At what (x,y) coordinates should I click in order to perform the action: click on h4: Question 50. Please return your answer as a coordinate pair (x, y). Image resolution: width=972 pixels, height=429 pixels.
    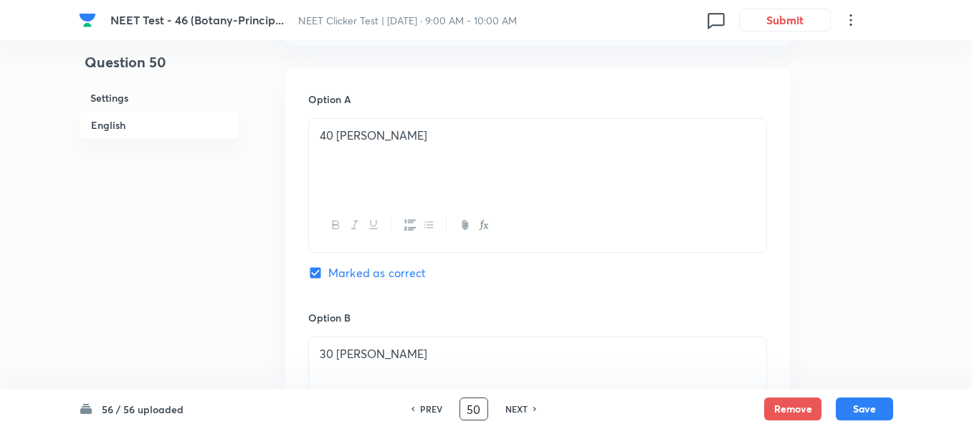
    Looking at the image, I should click on (159, 68).